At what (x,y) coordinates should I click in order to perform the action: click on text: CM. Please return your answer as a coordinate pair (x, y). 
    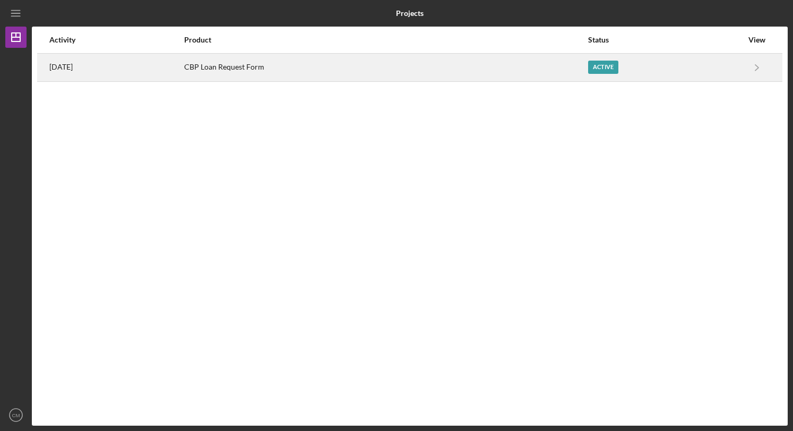
    Looking at the image, I should click on (16, 415).